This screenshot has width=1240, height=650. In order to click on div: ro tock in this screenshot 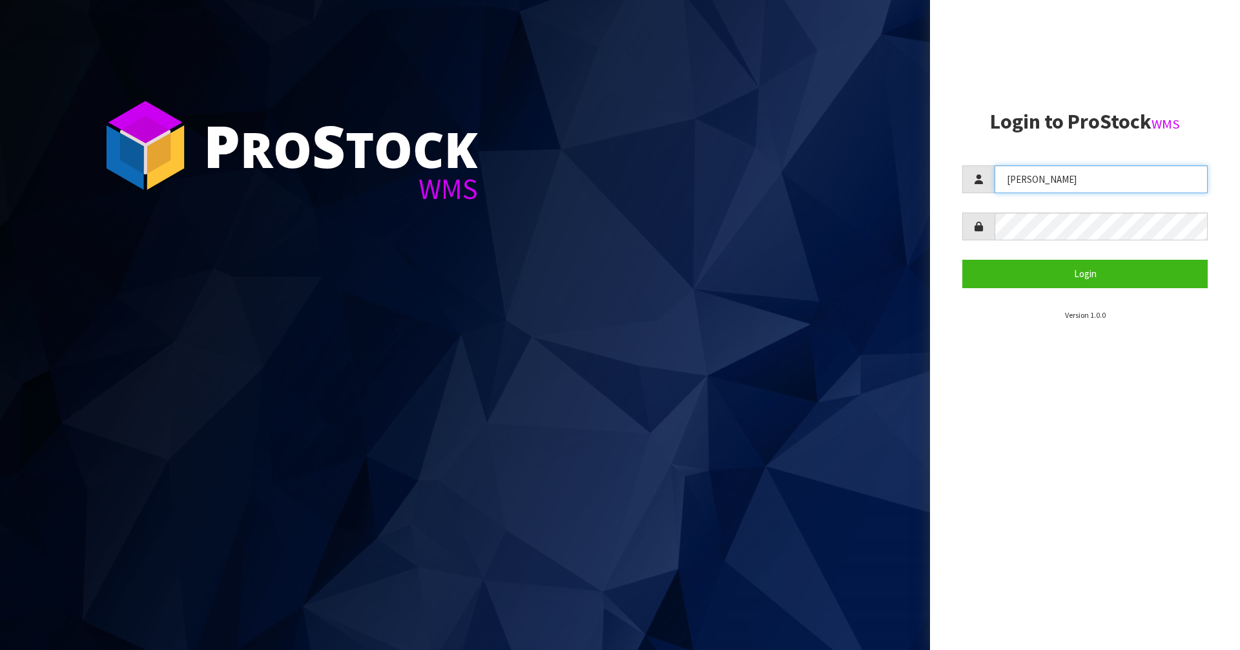, I will do `click(340, 145)`.